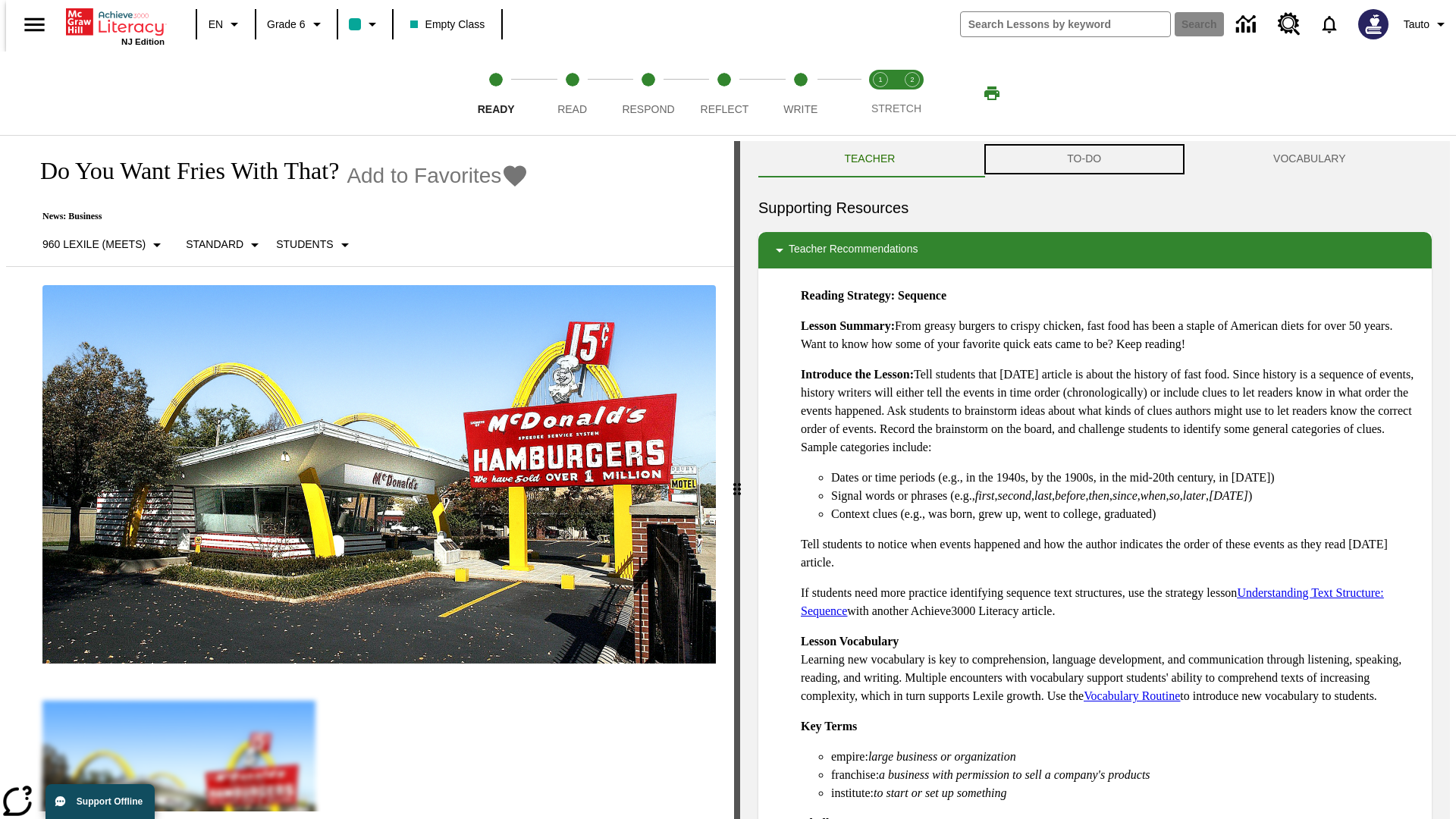  Describe the element at coordinates (1015, 495) in the screenshot. I see `em: second` at that location.